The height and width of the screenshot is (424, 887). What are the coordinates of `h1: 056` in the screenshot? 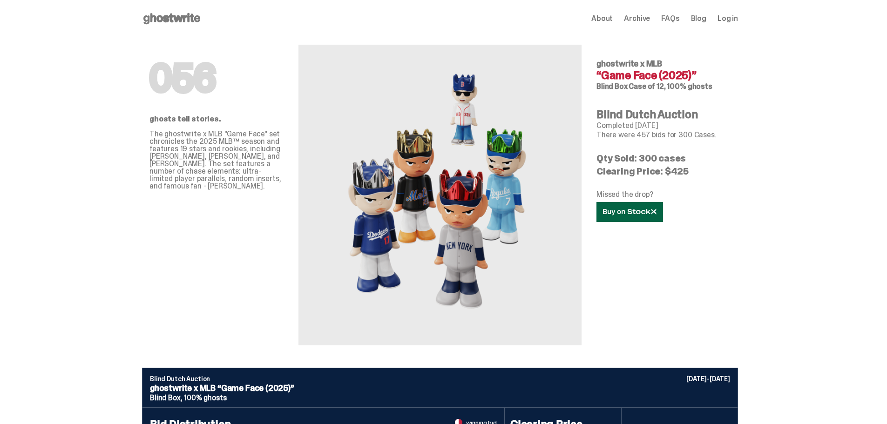 It's located at (216, 78).